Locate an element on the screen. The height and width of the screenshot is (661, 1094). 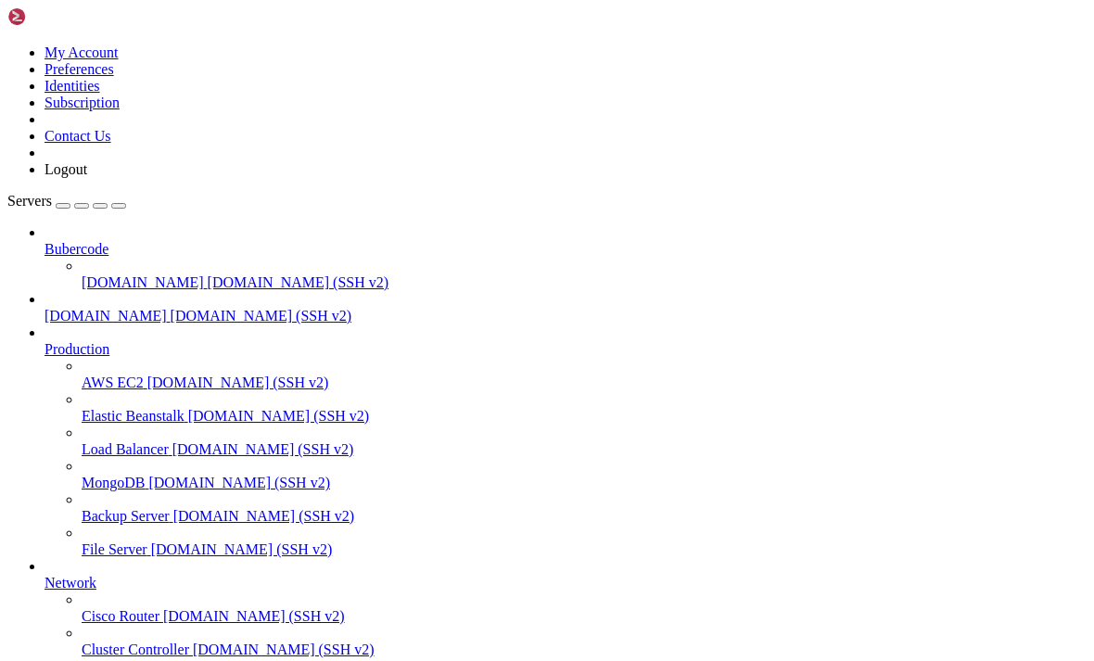
li: Network is located at coordinates (565, 608).